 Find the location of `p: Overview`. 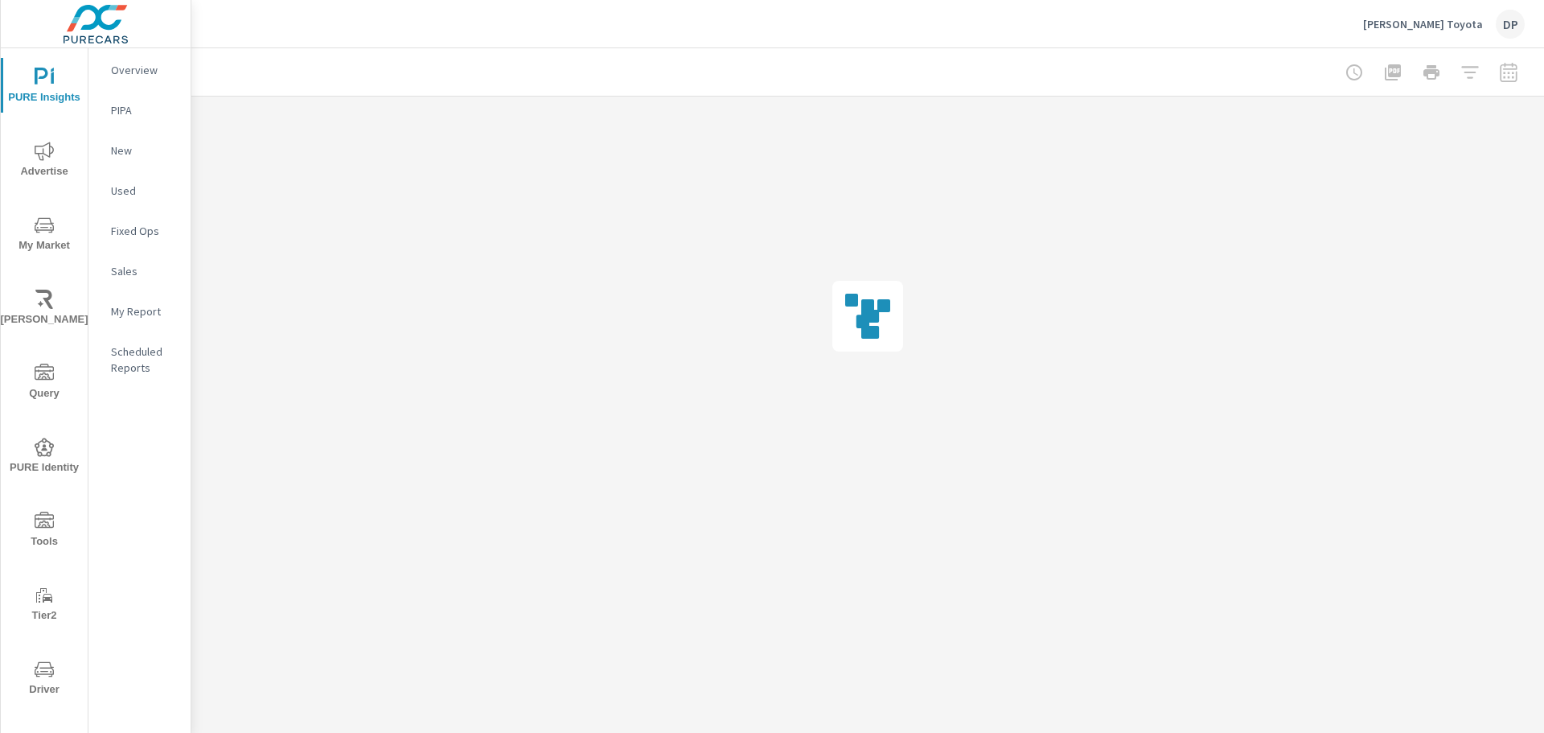

p: Overview is located at coordinates (144, 70).